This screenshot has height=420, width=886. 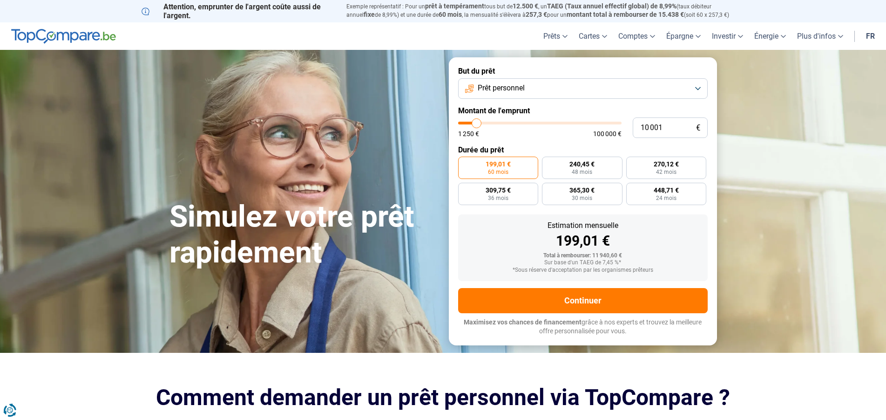 I want to click on span: 100 000 €, so click(x=607, y=134).